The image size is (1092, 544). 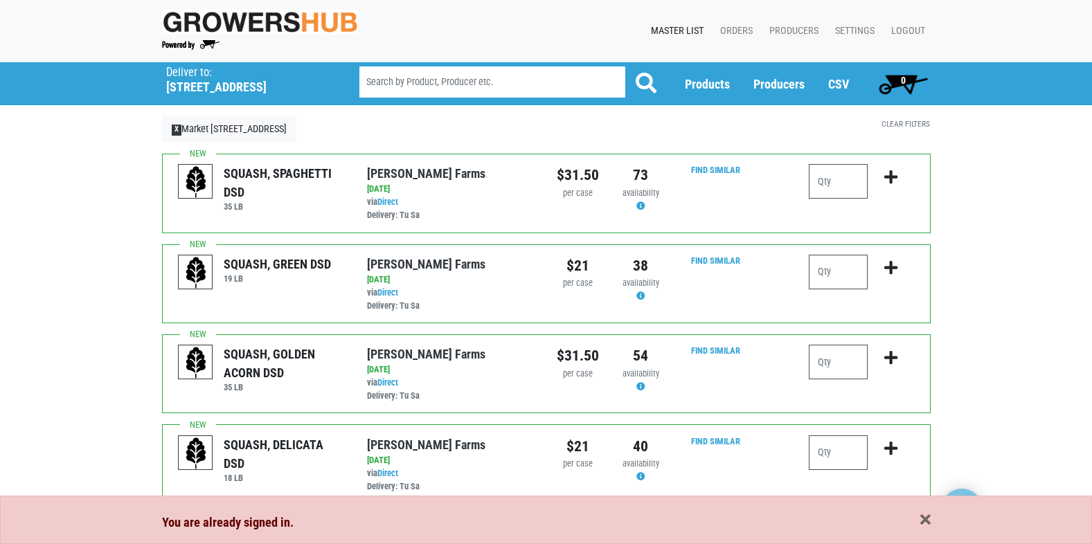 What do you see at coordinates (492, 82) in the screenshot?
I see `input: Search by Product, Producer etc.` at bounding box center [492, 82].